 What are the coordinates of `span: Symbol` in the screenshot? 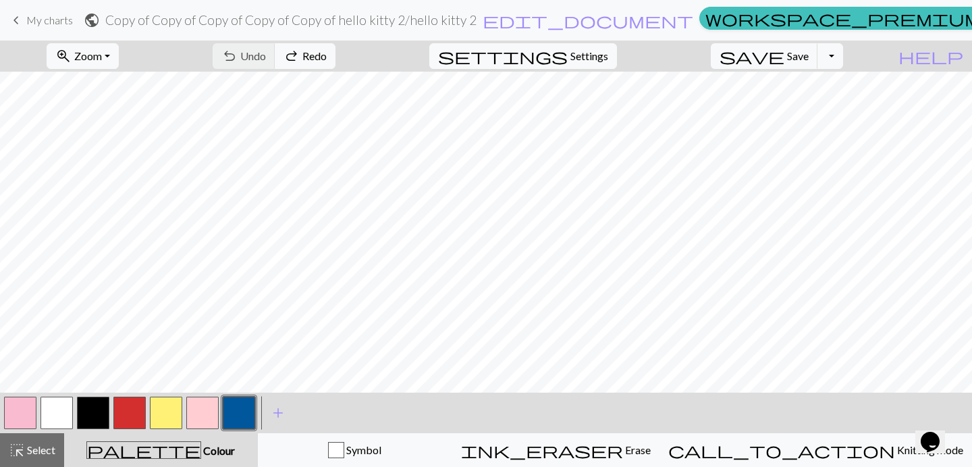 It's located at (363, 449).